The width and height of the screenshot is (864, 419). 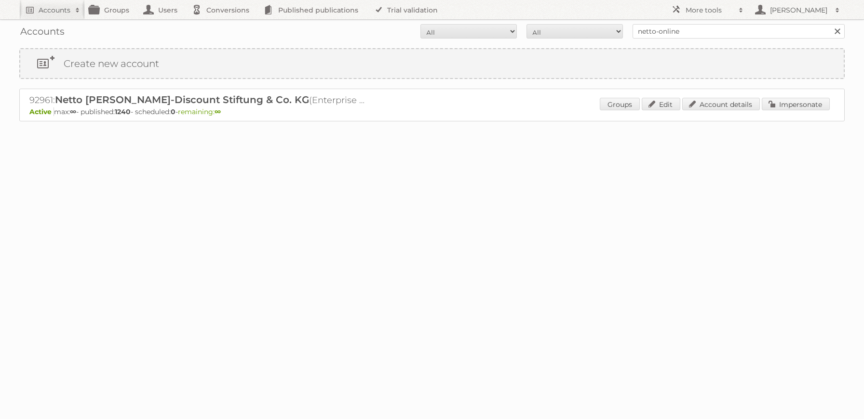 What do you see at coordinates (432, 112) in the screenshot?
I see `p: max: - published: - scheduled: -` at bounding box center [432, 112].